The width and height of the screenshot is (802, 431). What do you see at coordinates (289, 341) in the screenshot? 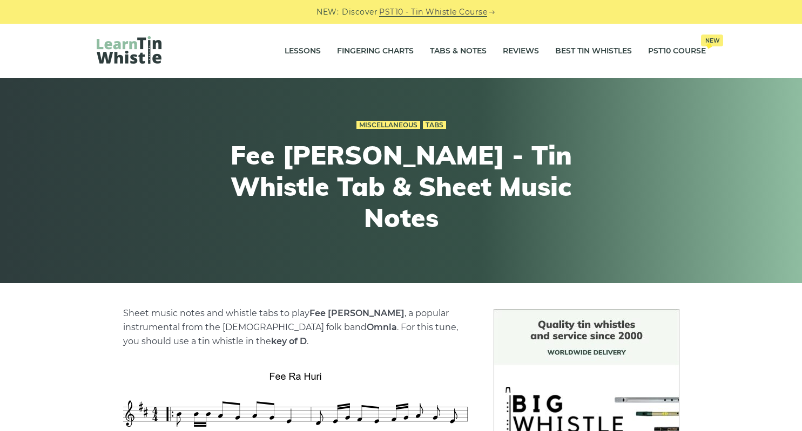
I see `strong: key of D` at bounding box center [289, 341].